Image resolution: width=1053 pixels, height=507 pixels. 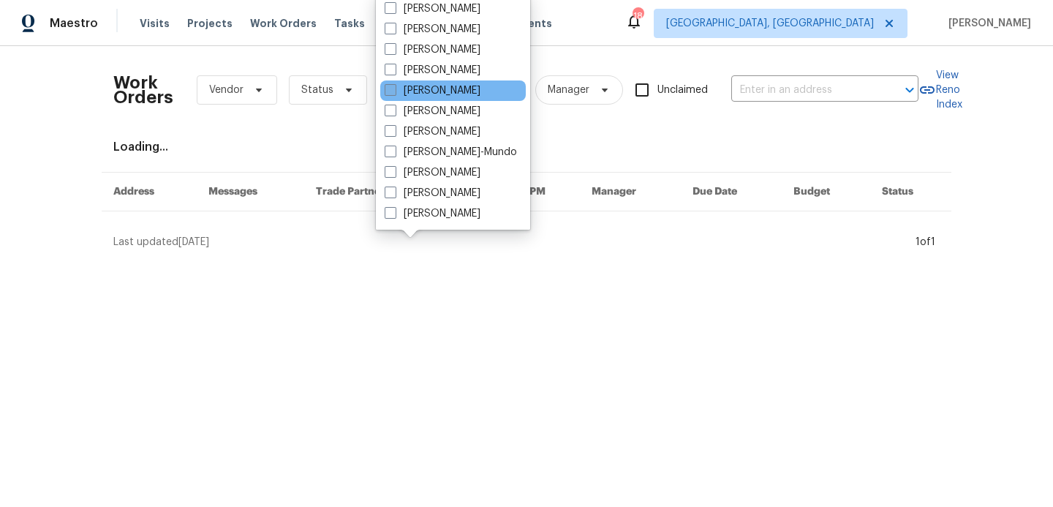 What do you see at coordinates (317, 90) in the screenshot?
I see `span: Status` at bounding box center [317, 90].